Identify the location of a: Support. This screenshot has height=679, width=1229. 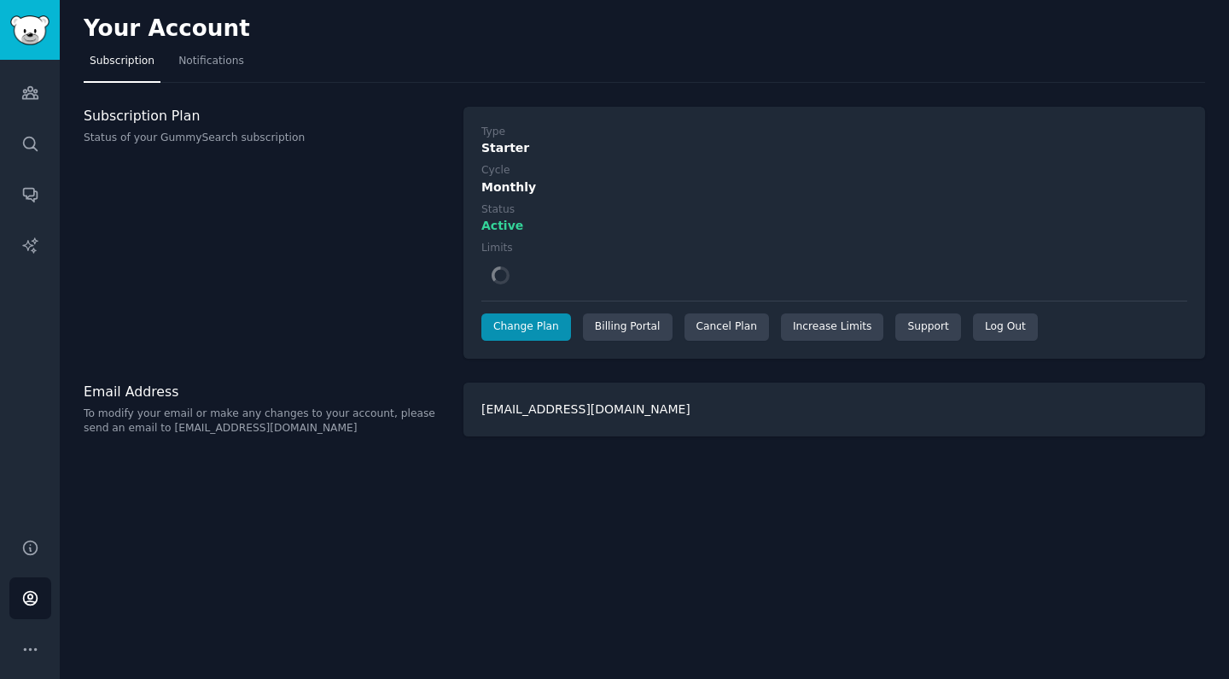
(928, 327).